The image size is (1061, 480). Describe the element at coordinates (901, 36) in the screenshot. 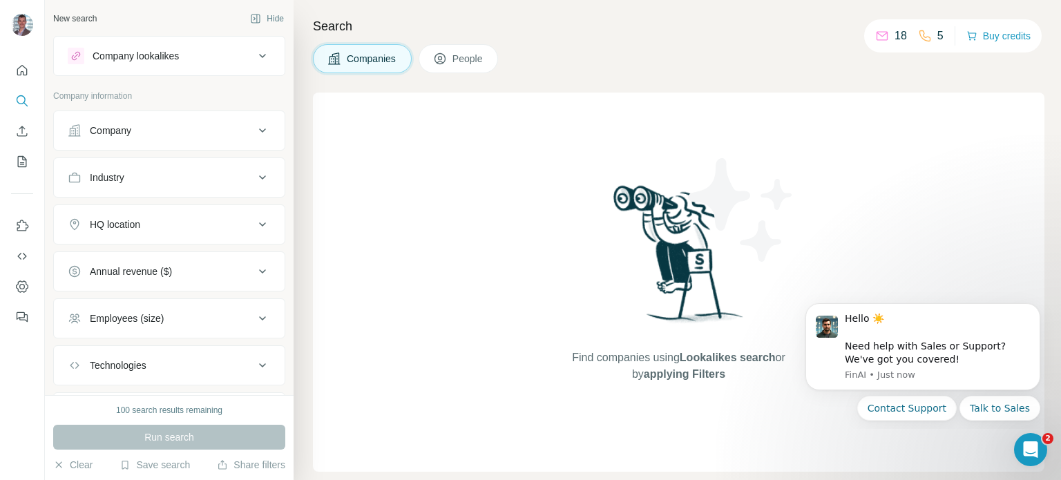

I see `p: 18` at that location.